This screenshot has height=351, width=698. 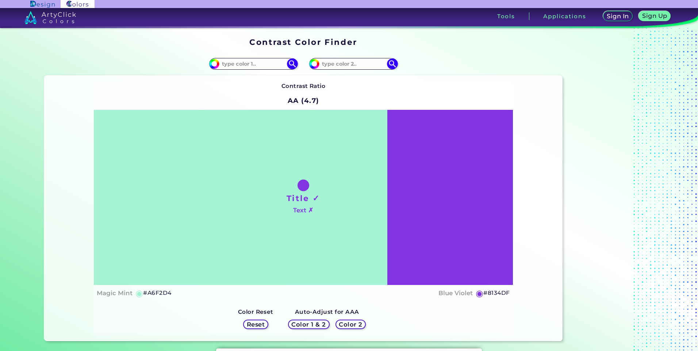 What do you see at coordinates (354, 64) in the screenshot?
I see `input: type color 2..` at bounding box center [354, 64].